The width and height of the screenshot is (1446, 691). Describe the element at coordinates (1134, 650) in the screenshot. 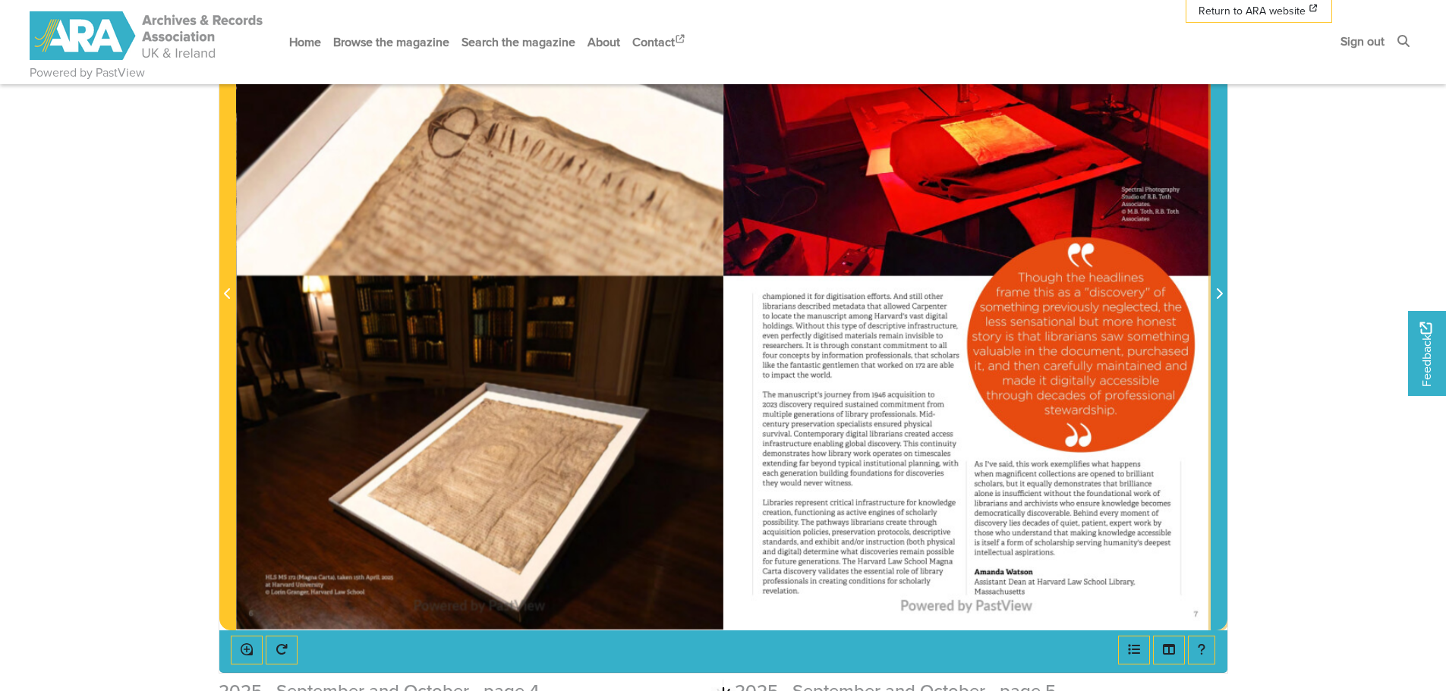

I see `button: Open metadata window` at that location.